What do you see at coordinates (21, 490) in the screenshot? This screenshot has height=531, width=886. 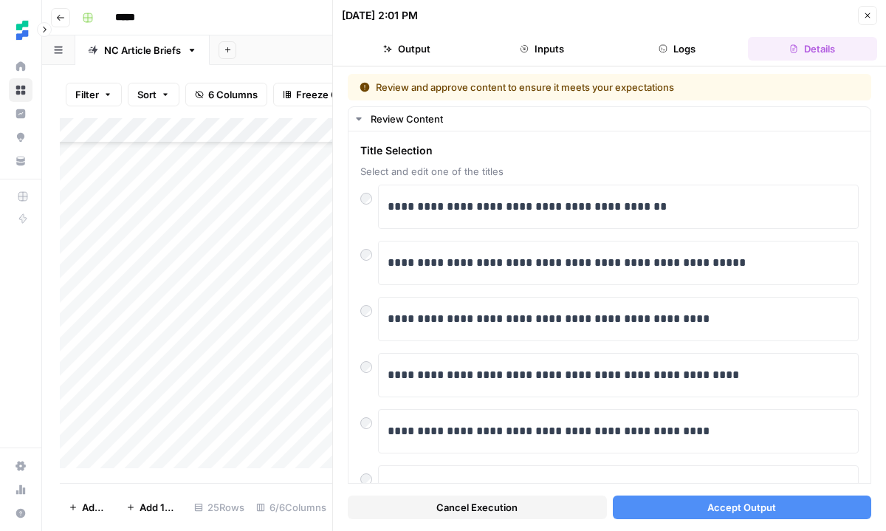 I see `a: Usage` at bounding box center [21, 490].